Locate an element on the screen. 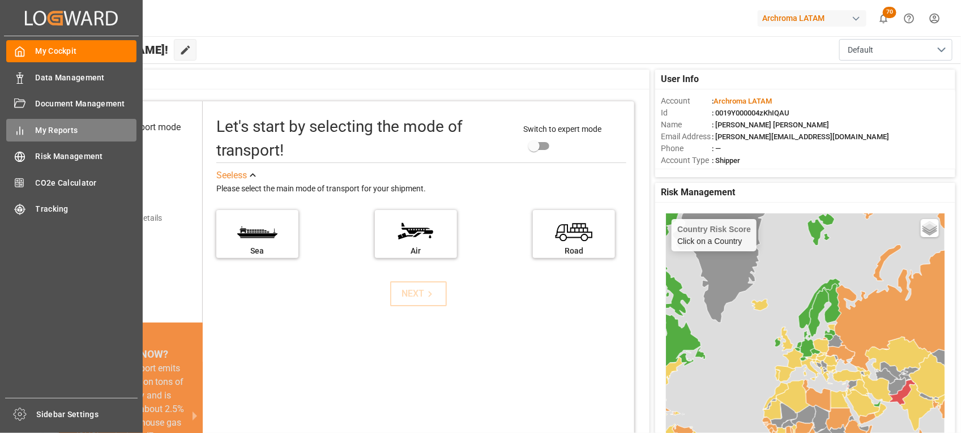  a: Layers is located at coordinates (929, 228).